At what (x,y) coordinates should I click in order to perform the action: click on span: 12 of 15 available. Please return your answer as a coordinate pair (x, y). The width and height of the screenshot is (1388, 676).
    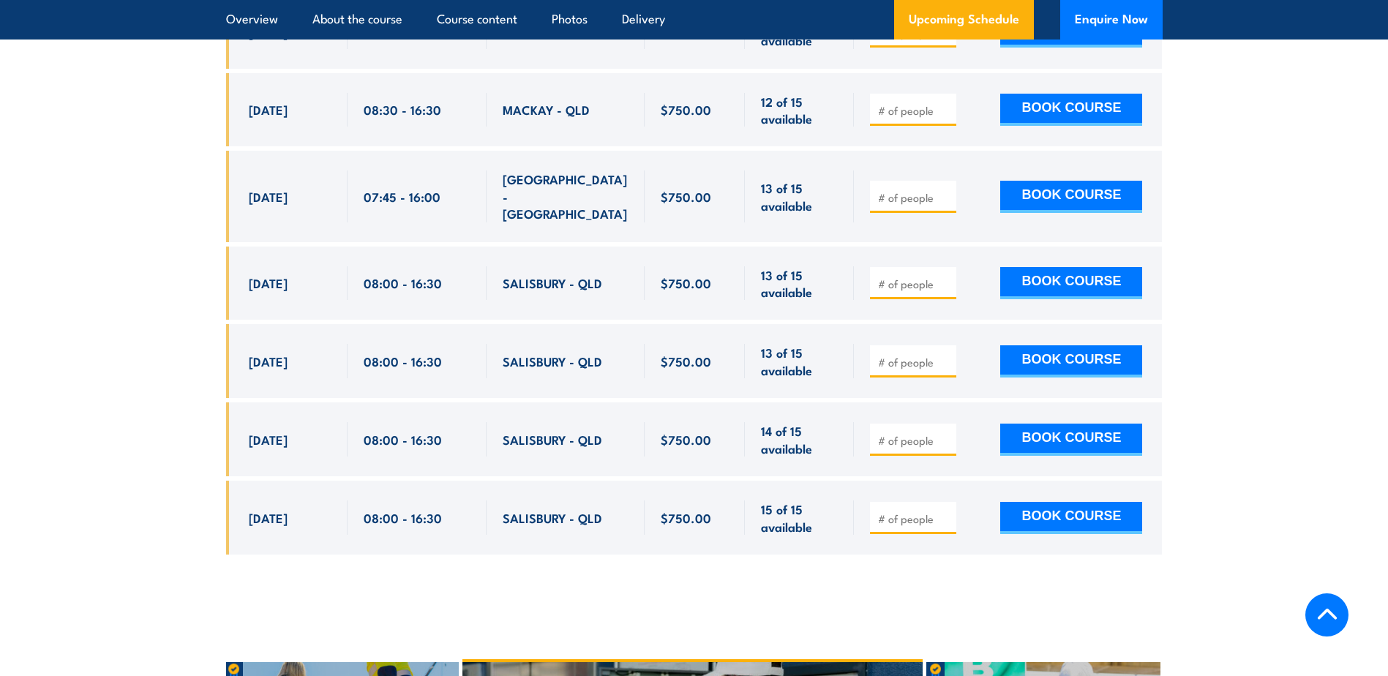
    Looking at the image, I should click on (799, 110).